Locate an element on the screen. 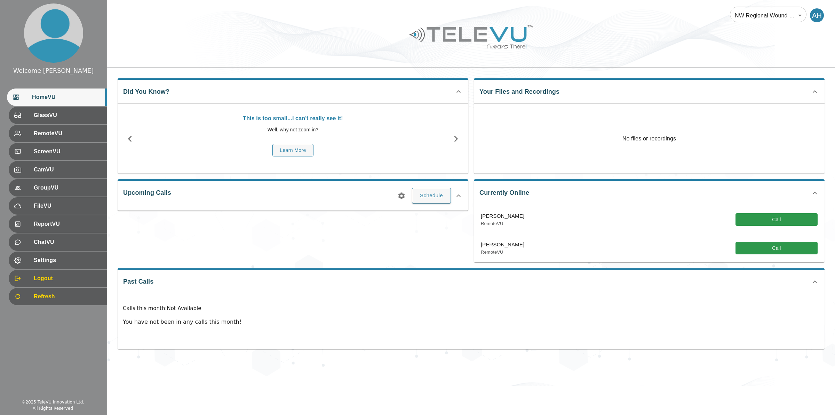 Image resolution: width=835 pixels, height=415 pixels. span: Logout is located at coordinates (68, 278).